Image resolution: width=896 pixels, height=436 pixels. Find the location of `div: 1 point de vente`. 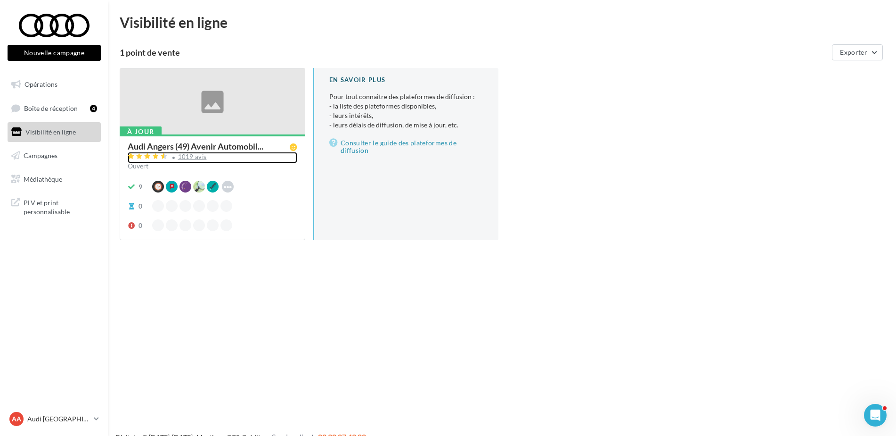

div: 1 point de vente is located at coordinates (474, 52).